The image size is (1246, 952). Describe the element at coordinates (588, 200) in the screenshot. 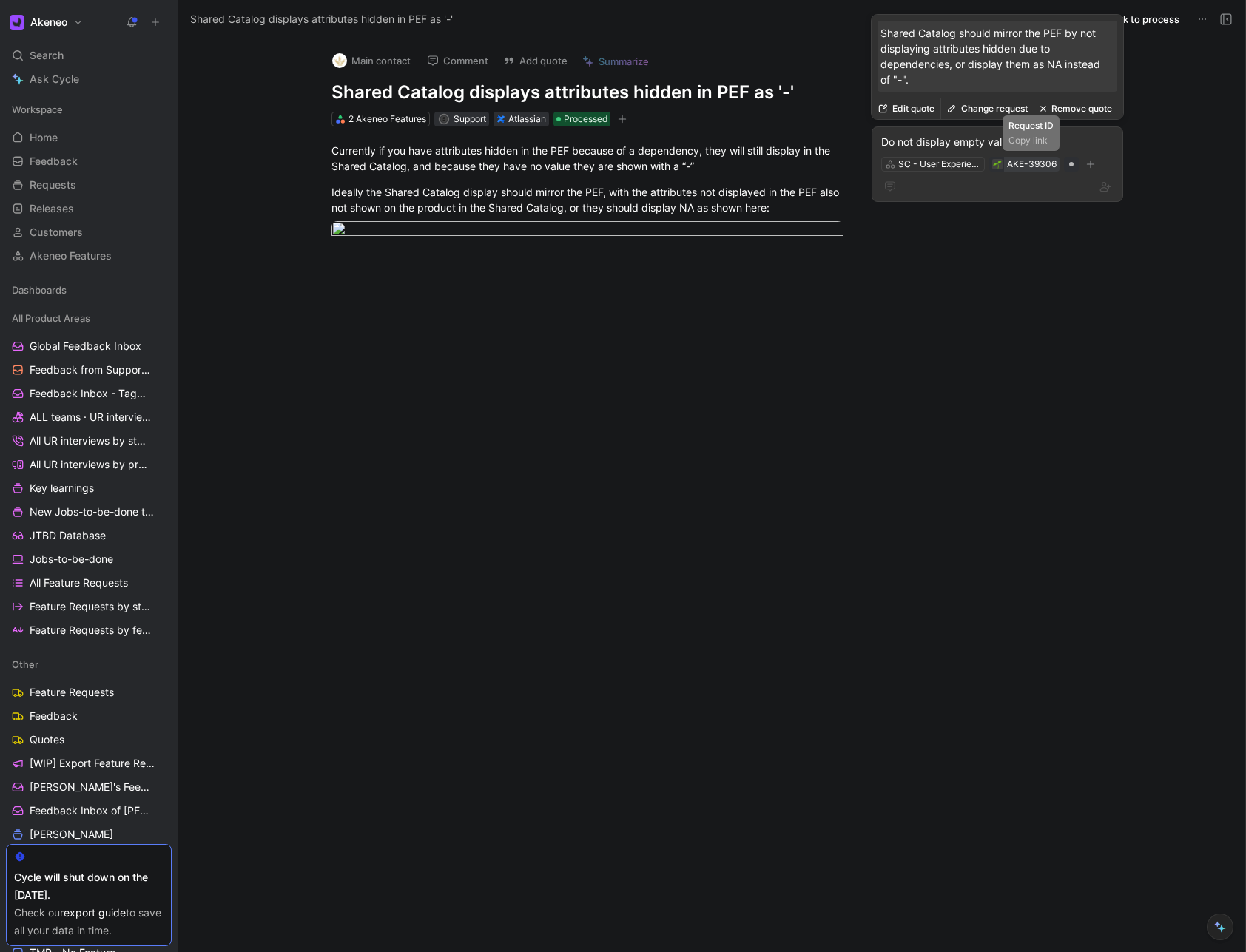

I see `div: Ideally the Shared Catalog display should mirror the PEF, with the attributes not displayed in th...` at that location.